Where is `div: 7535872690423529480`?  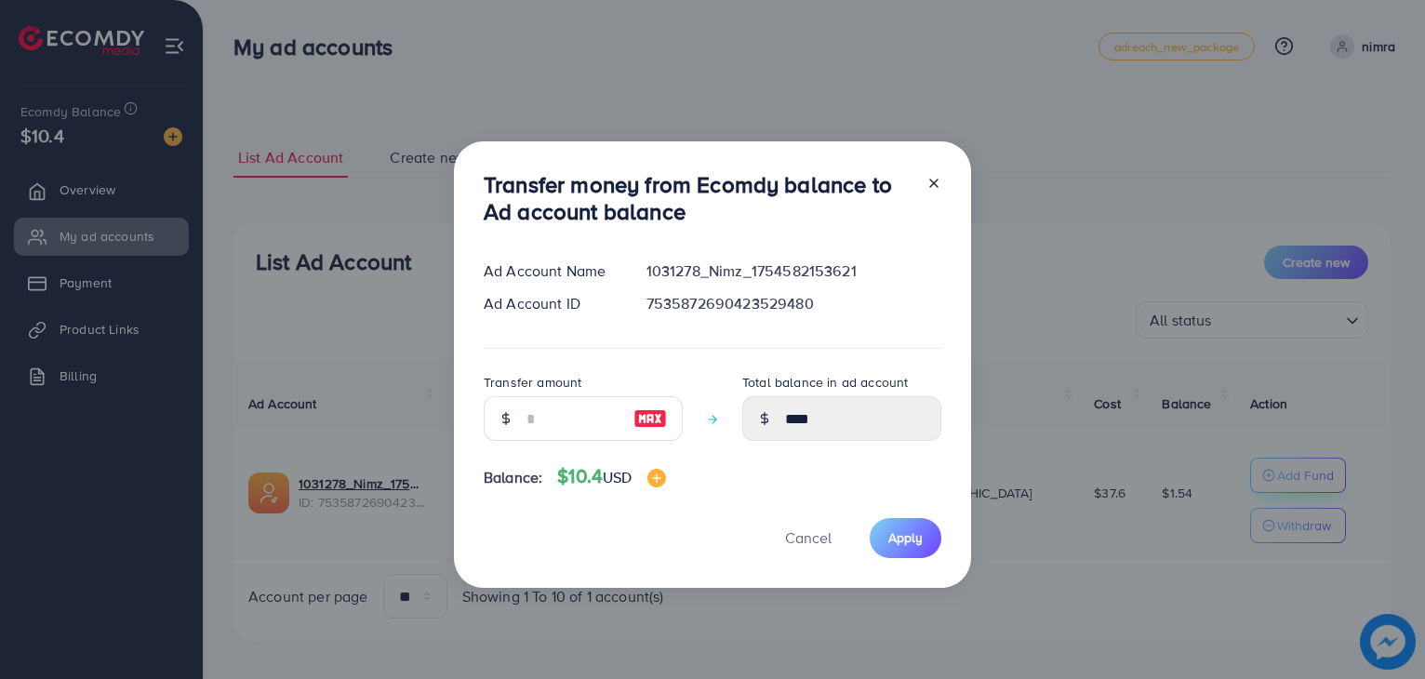 div: 7535872690423529480 is located at coordinates (794, 303).